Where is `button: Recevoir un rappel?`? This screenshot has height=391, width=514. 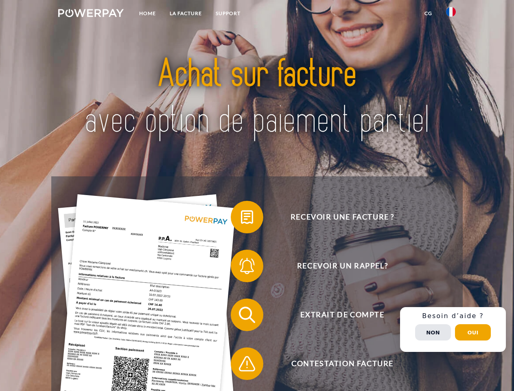 button: Recevoir un rappel? is located at coordinates (337, 266).